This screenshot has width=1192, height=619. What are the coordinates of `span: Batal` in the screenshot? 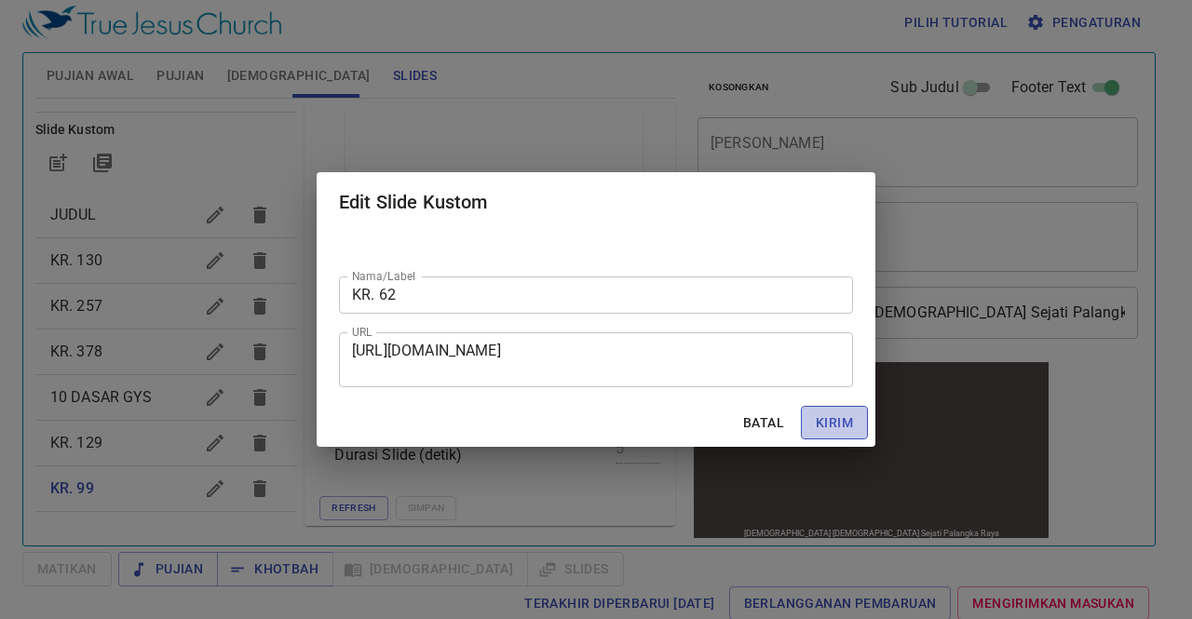 It's located at (764, 423).